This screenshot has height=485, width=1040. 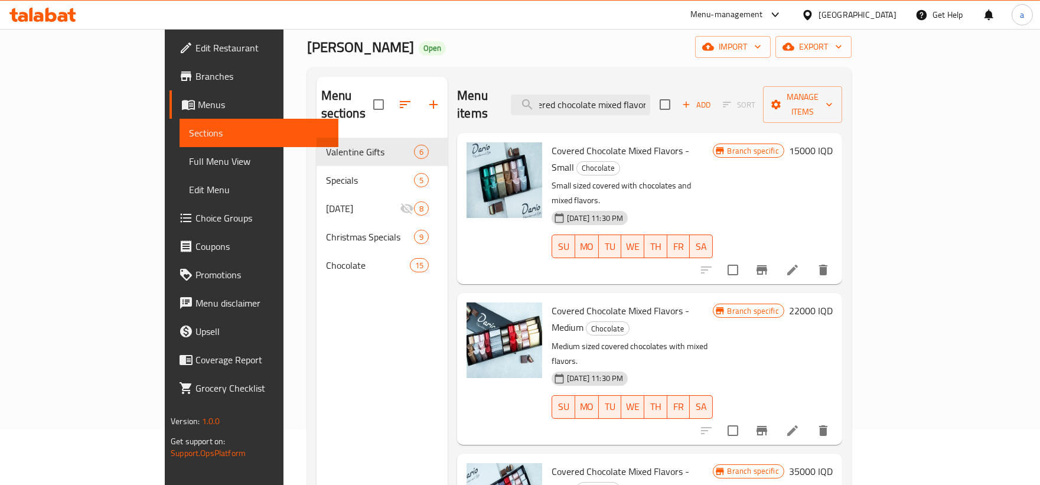 I want to click on div: Open, so click(x=432, y=48).